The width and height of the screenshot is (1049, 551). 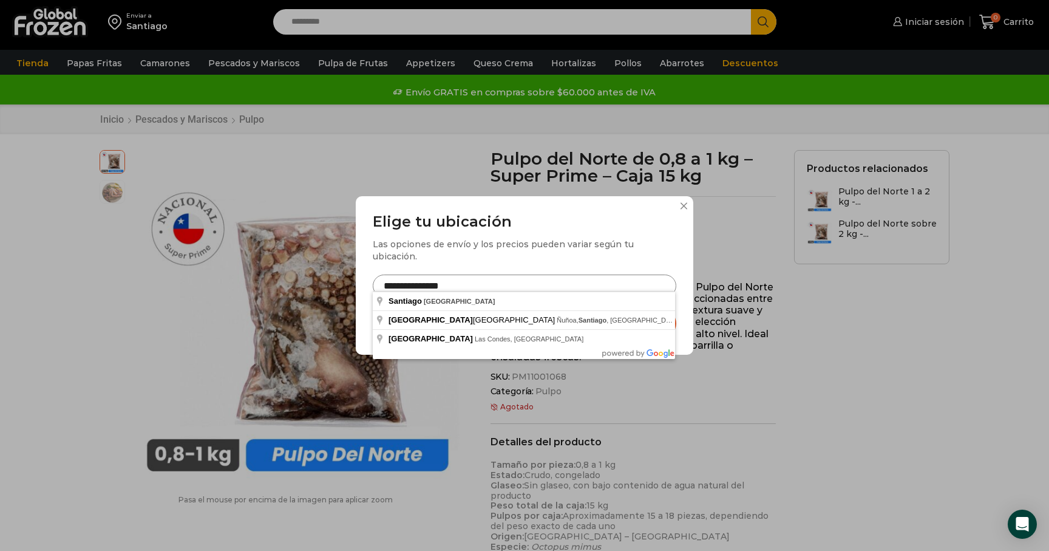 What do you see at coordinates (524, 250) in the screenshot?
I see `div: Las opciones de envío y los precios pueden variar según tu ubicación.` at bounding box center [524, 250].